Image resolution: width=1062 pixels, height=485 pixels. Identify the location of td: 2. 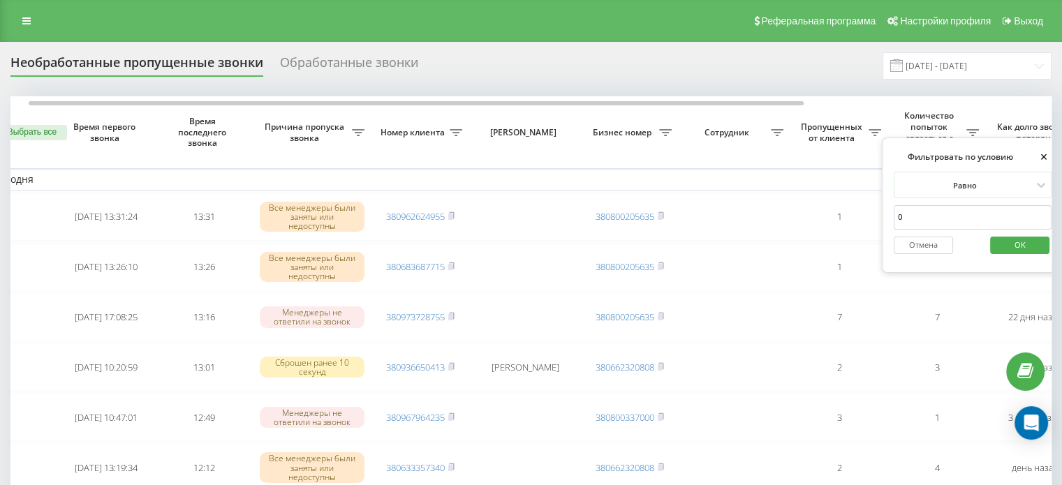
(839, 367).